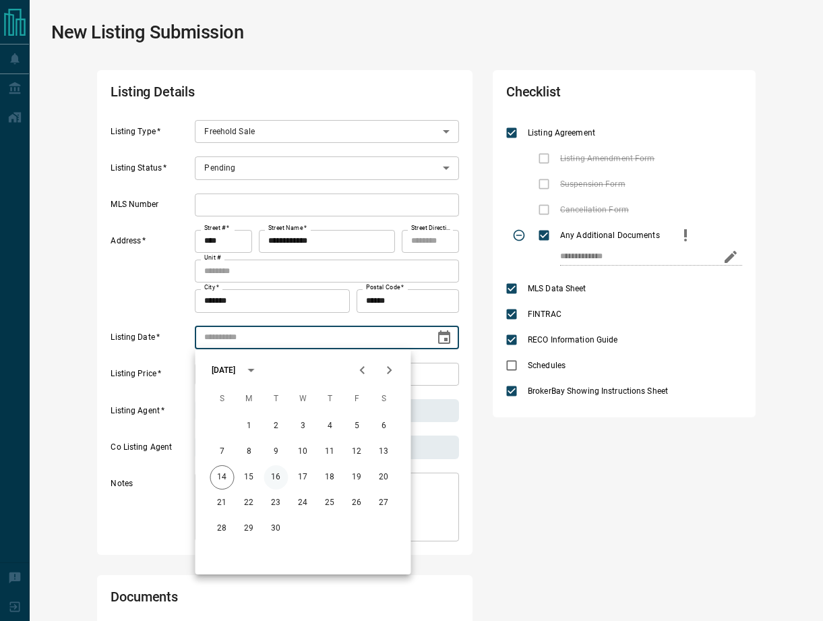  What do you see at coordinates (151, 274) in the screenshot?
I see `label: Address` at bounding box center [151, 274].